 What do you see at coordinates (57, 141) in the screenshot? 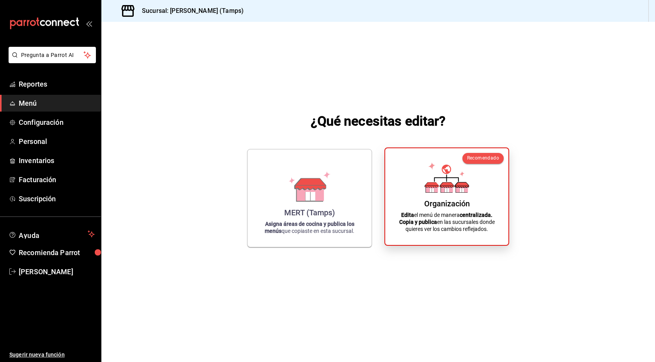
I see `span: Personal` at bounding box center [57, 141].